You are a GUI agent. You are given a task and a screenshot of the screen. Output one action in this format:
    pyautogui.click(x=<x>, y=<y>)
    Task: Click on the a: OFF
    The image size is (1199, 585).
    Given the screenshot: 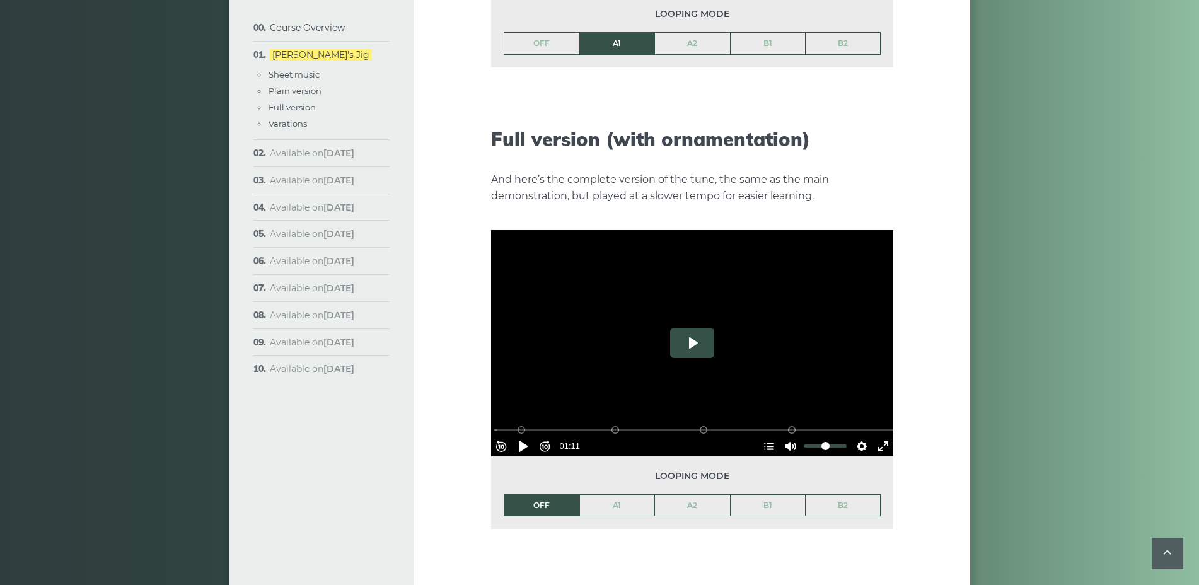 What is the action you would take?
    pyautogui.click(x=541, y=43)
    